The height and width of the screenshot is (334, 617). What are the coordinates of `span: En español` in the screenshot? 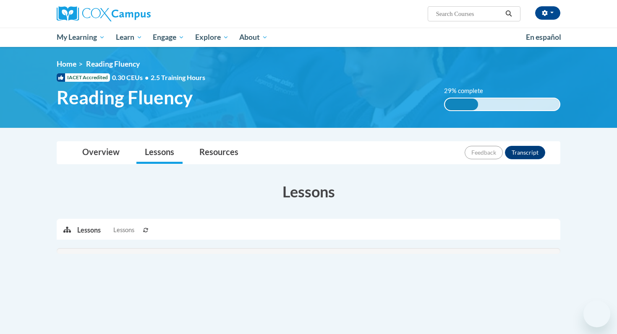 It's located at (543, 37).